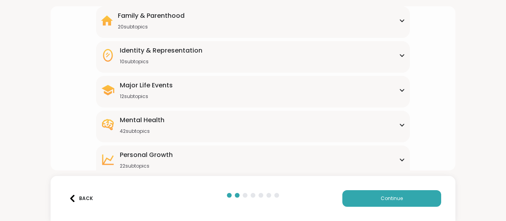 This screenshot has width=506, height=221. Describe the element at coordinates (392, 199) in the screenshot. I see `button: Continue` at that location.